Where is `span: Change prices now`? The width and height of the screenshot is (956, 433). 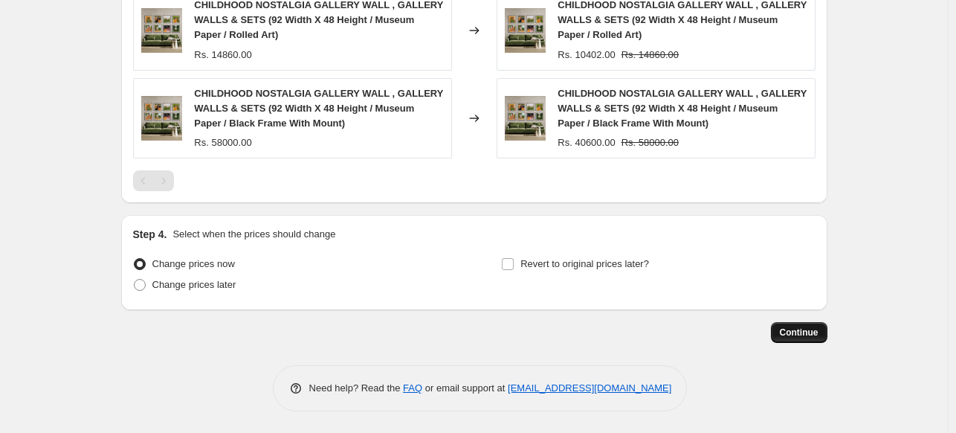
span: Change prices now is located at coordinates (193, 263).